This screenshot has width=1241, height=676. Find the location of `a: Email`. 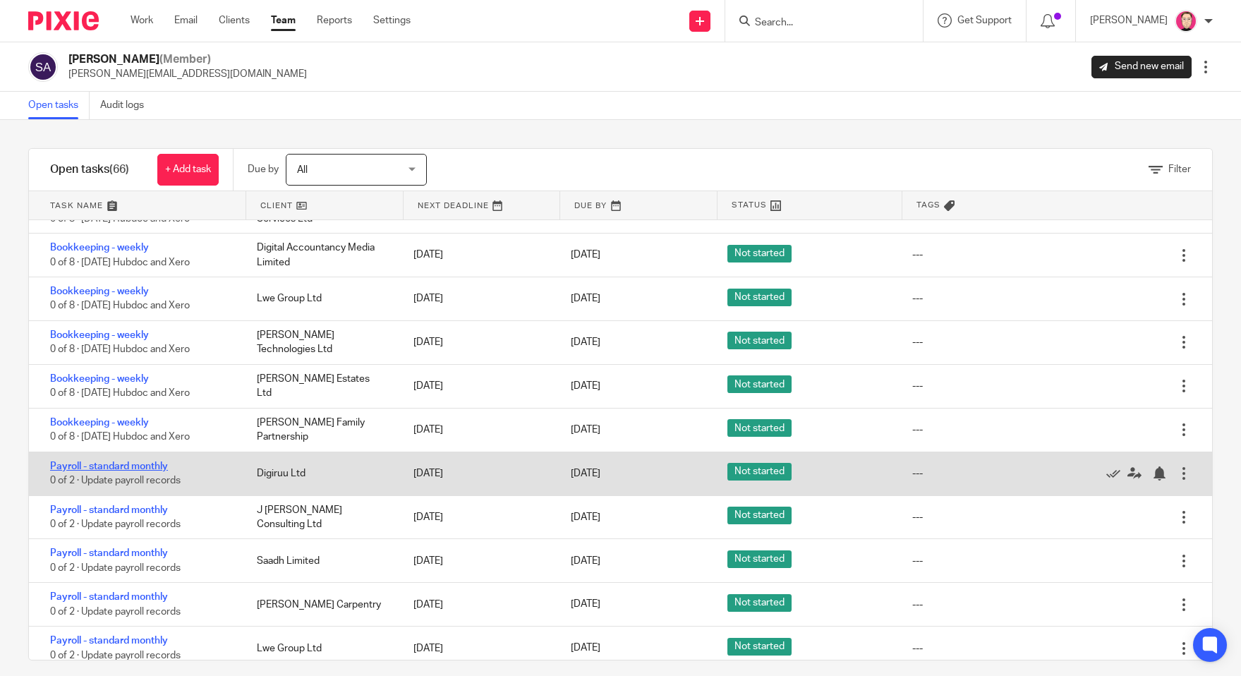

a: Email is located at coordinates (186, 20).